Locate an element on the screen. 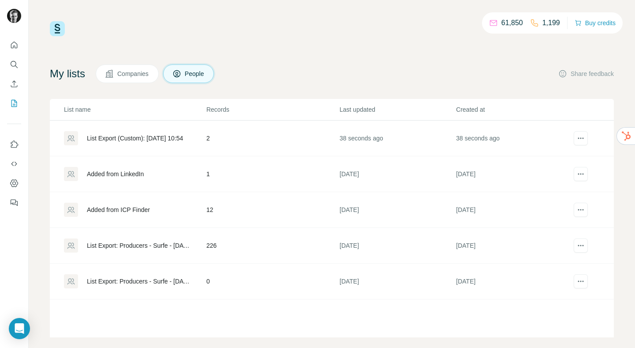 This screenshot has height=348, width=635. p: List name is located at coordinates (135, 109).